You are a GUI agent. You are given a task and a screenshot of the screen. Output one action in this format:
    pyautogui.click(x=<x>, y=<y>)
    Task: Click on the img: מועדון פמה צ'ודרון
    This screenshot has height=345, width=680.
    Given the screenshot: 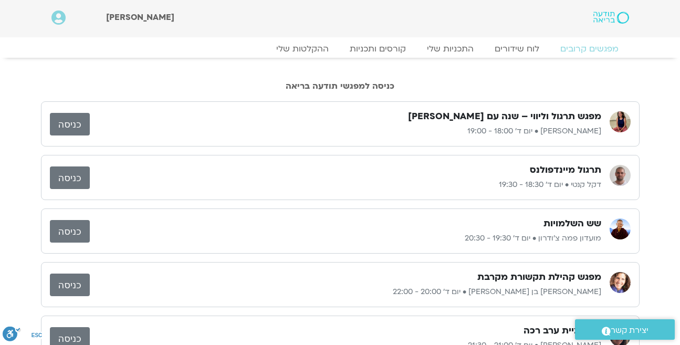 What is the action you would take?
    pyautogui.click(x=620, y=229)
    